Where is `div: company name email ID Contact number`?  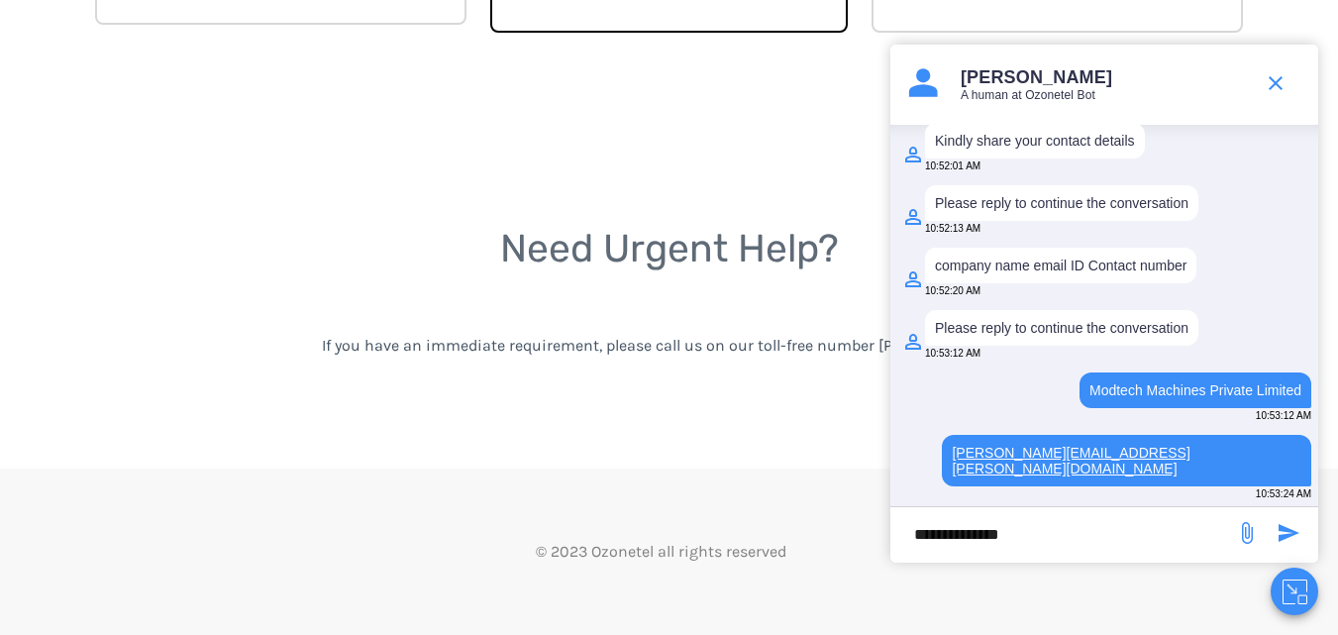
div: company name email ID Contact number is located at coordinates (1061, 265).